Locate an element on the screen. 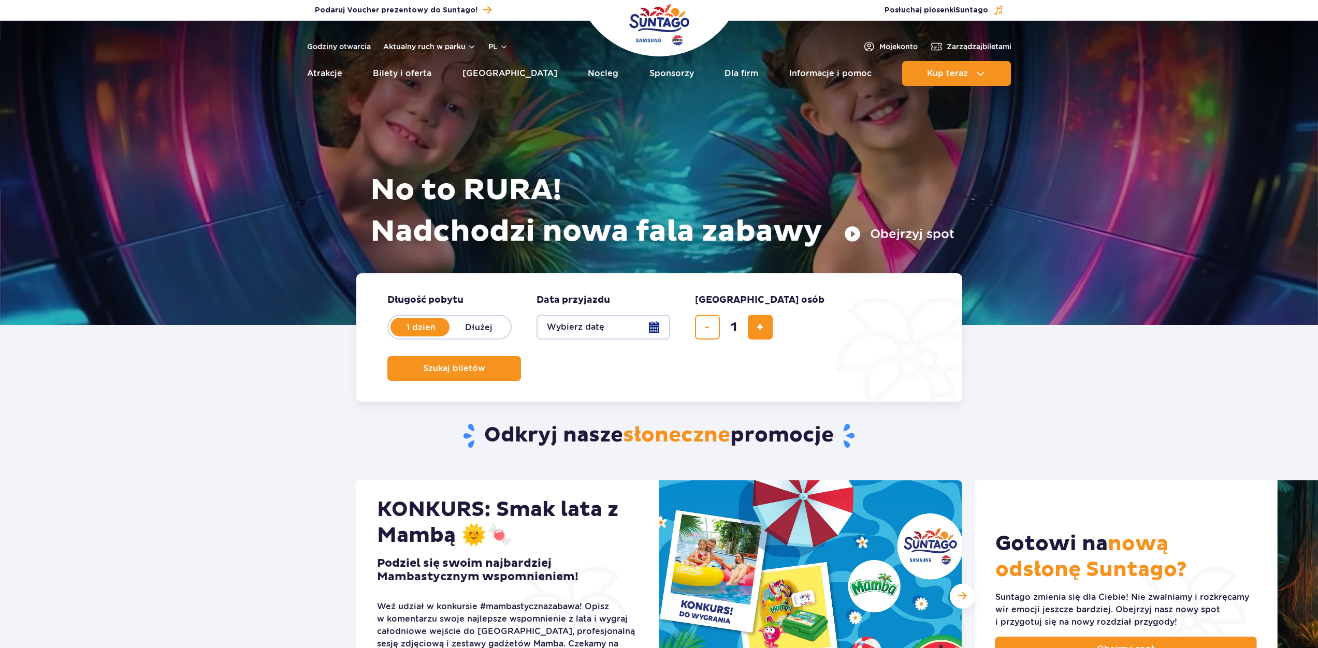 Image resolution: width=1318 pixels, height=648 pixels. span: Szukaj biletów is located at coordinates (454, 369).